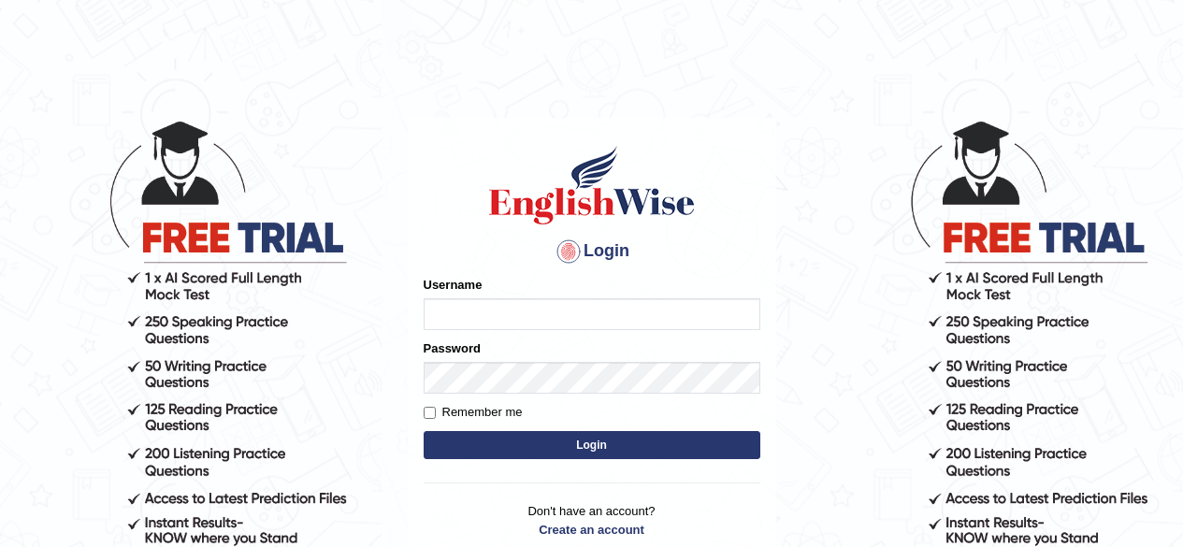 Image resolution: width=1183 pixels, height=547 pixels. What do you see at coordinates (473, 413) in the screenshot?
I see `label: Remember me` at bounding box center [473, 413].